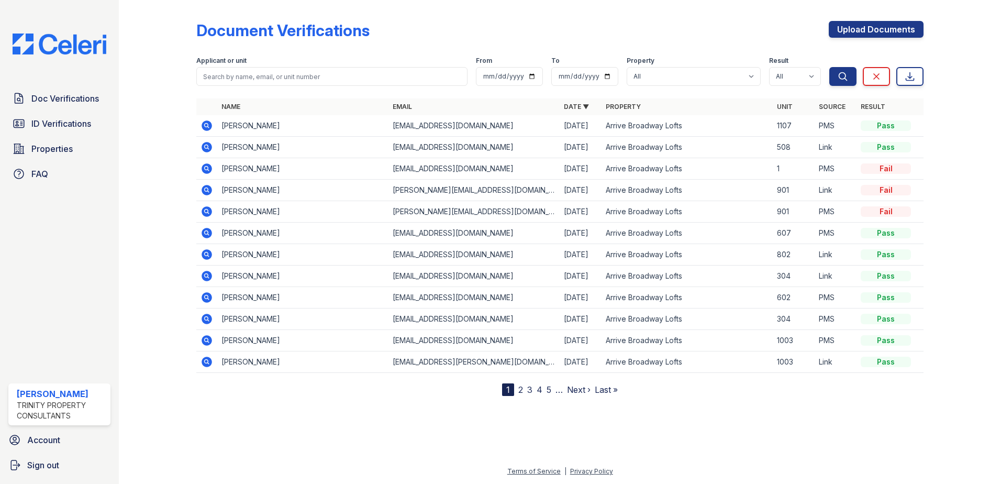 The image size is (1001, 484). What do you see at coordinates (59, 440) in the screenshot?
I see `a: Account` at bounding box center [59, 440].